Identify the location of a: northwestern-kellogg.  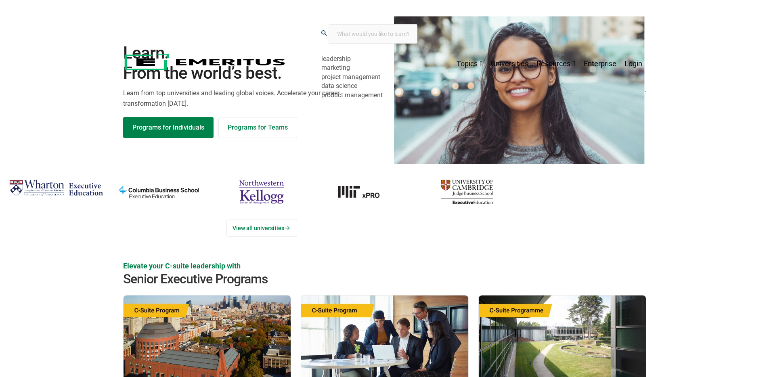
(261, 192).